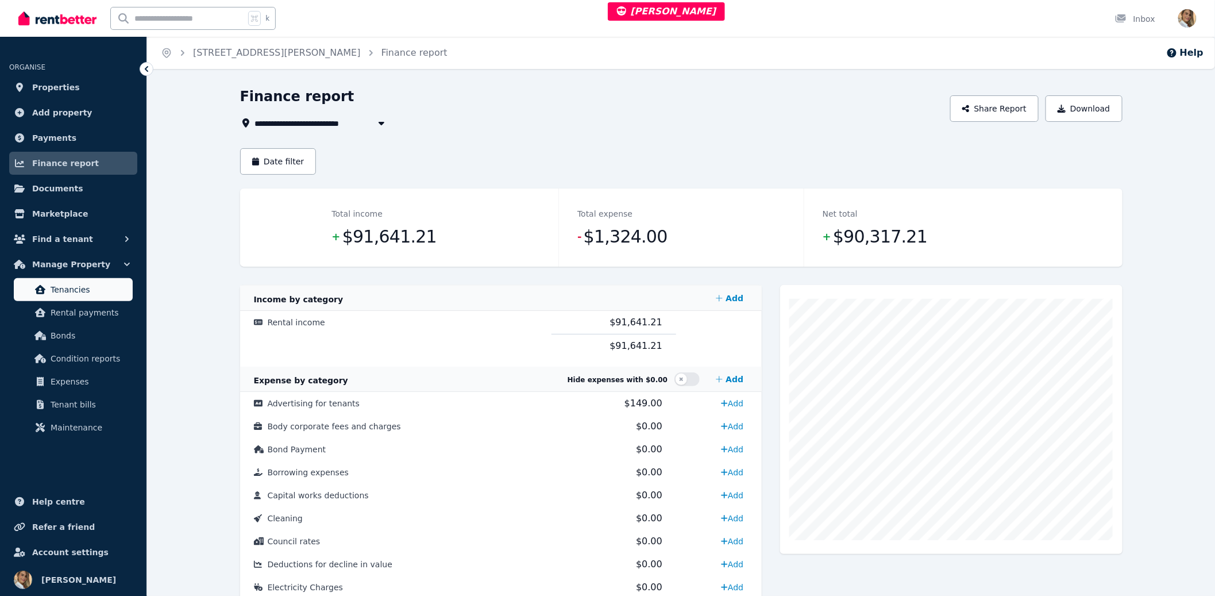 This screenshot has height=596, width=1215. I want to click on span: Properties, so click(56, 87).